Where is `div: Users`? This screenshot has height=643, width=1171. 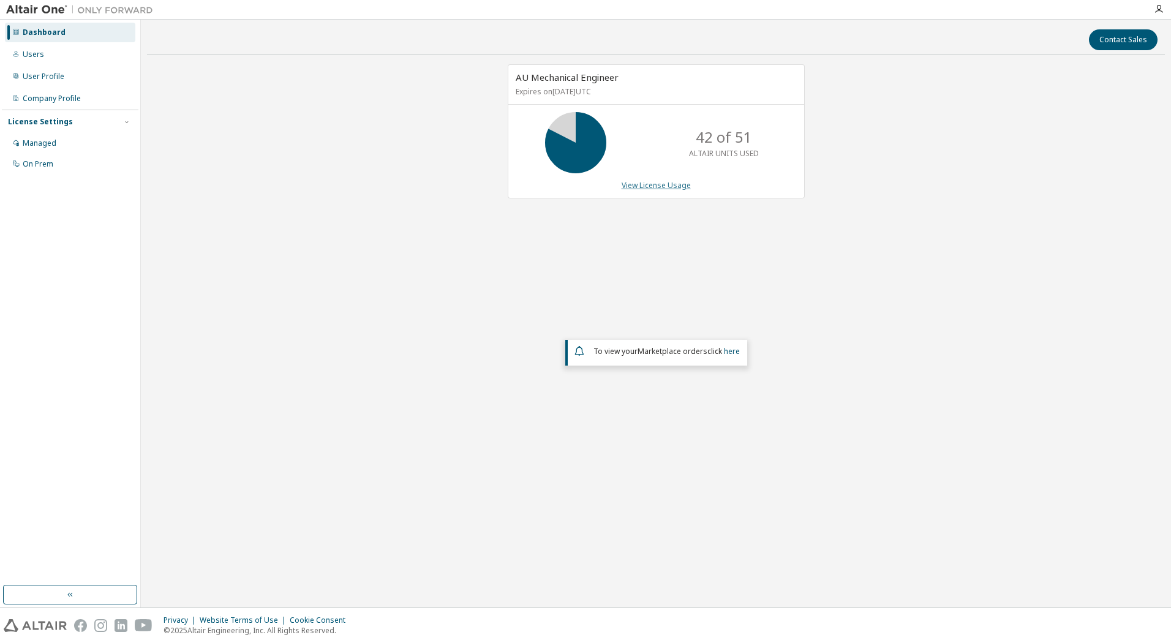 div: Users is located at coordinates (33, 54).